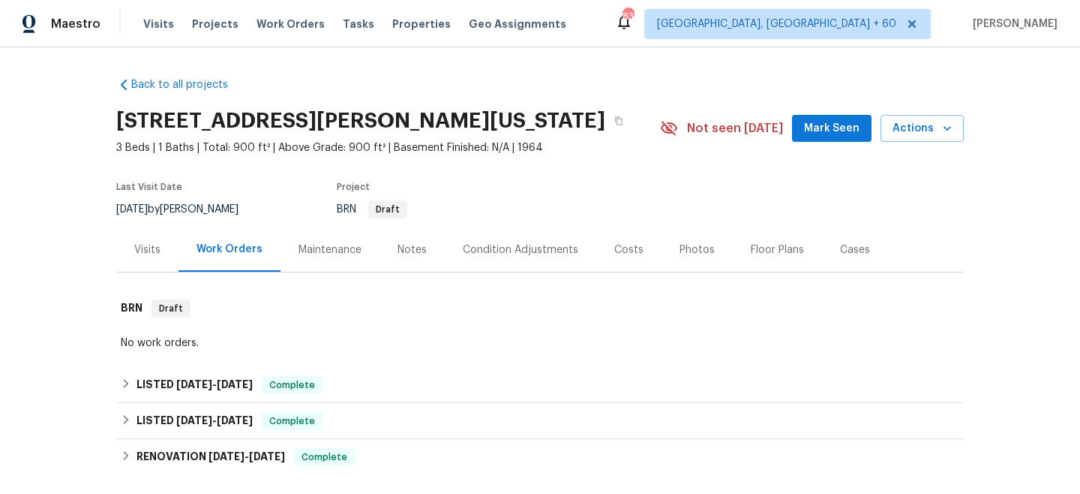 The image size is (1080, 494). Describe the element at coordinates (832, 128) in the screenshot. I see `span: Mark Seen` at that location.